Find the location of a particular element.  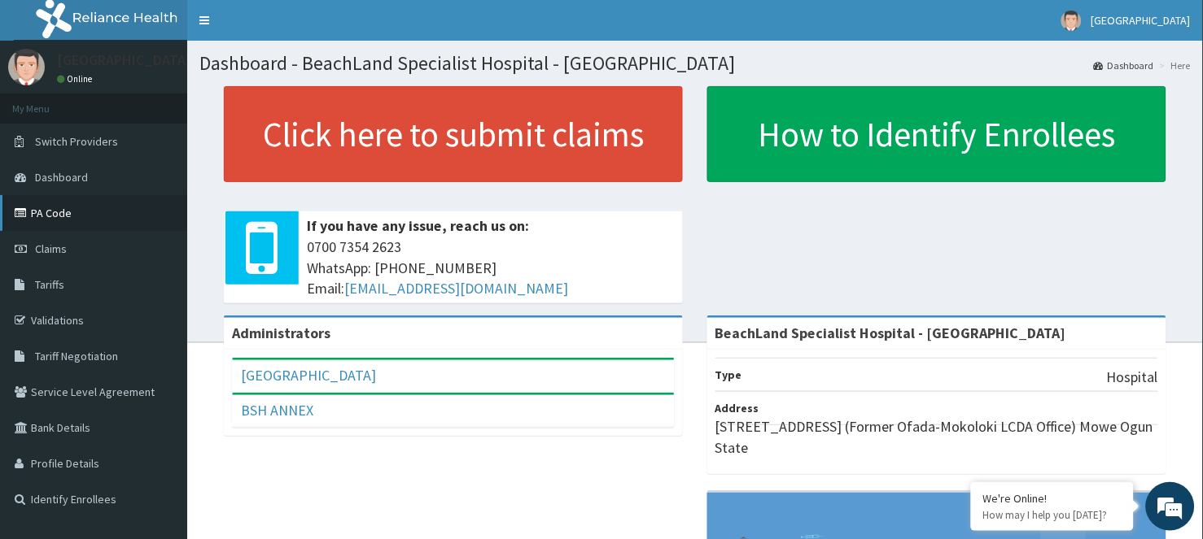

p: Hospital is located at coordinates (1132, 378).